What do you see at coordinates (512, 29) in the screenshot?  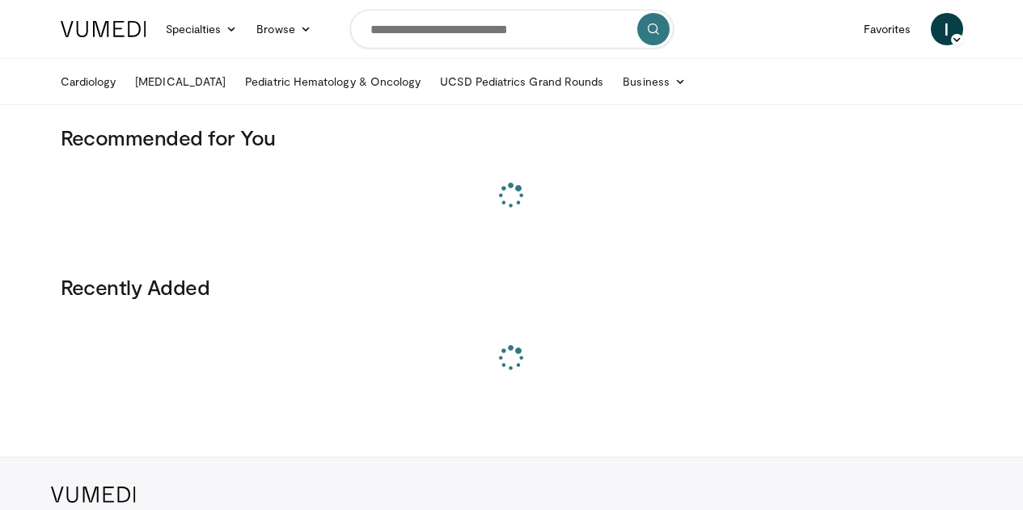 I see `input: Search topics, interventions` at bounding box center [512, 29].